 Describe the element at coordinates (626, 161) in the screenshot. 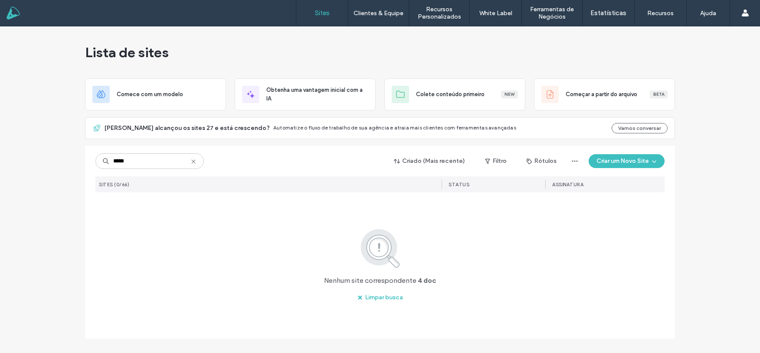

I see `button: Criar um Novo Site` at that location.